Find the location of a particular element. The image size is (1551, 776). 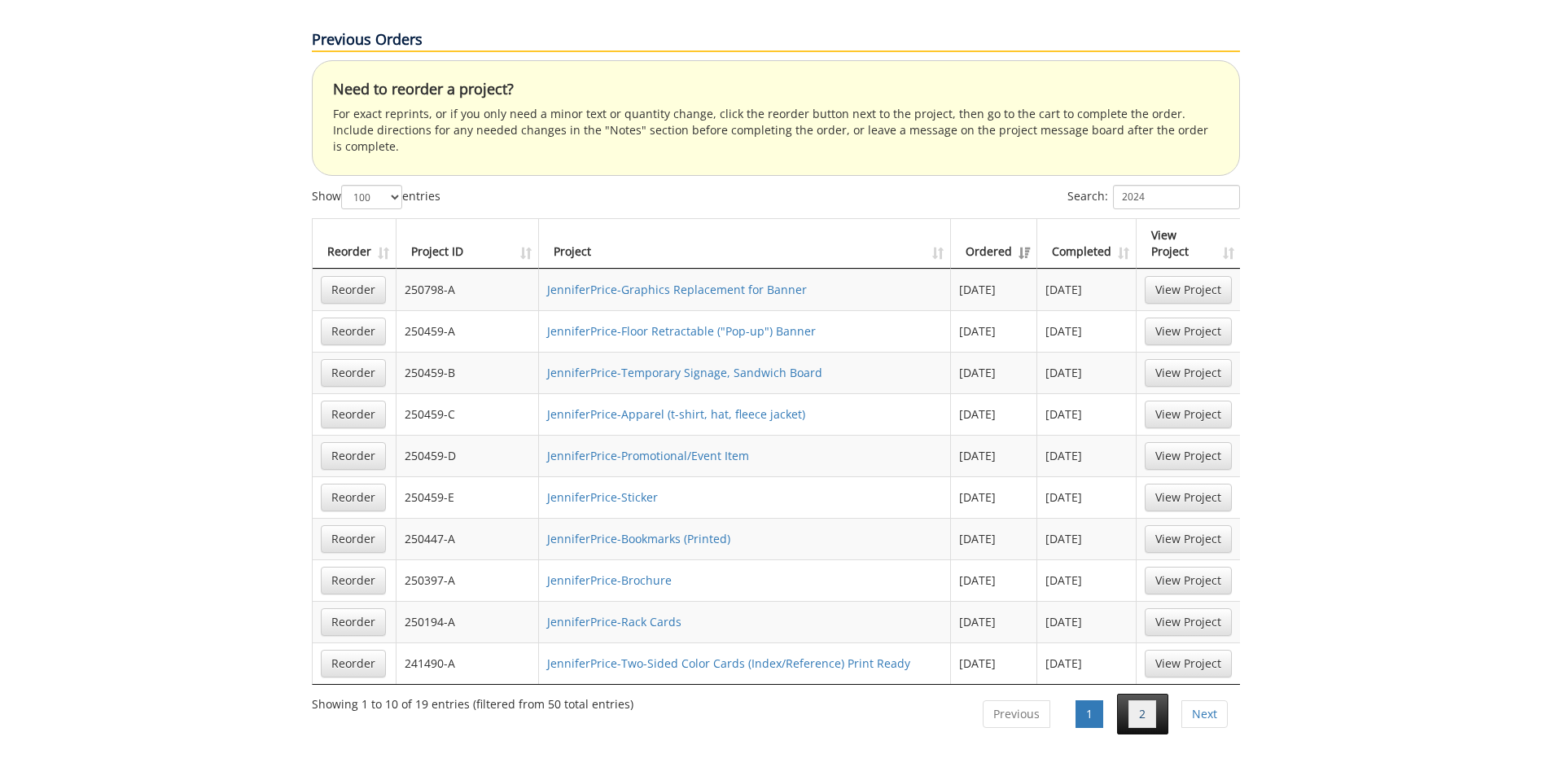

a: JenniferPrice-Floor Retractable ("Pop-up") Banner is located at coordinates (682, 331).